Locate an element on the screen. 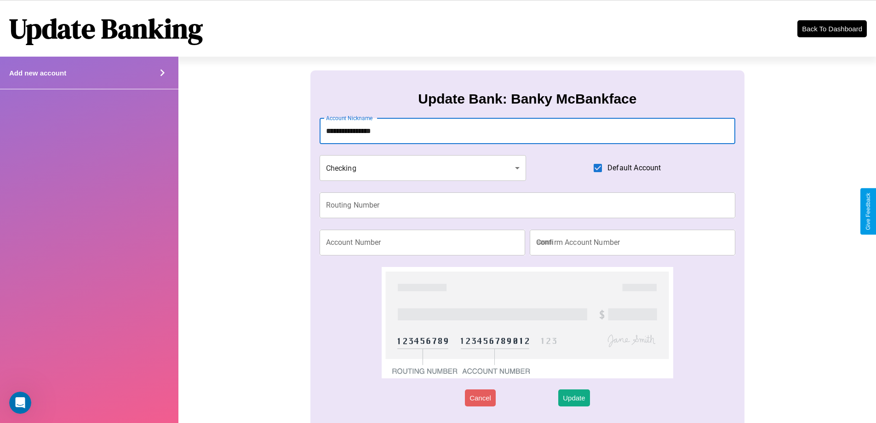 The width and height of the screenshot is (876, 423). h1: Update Banking is located at coordinates (106, 29).